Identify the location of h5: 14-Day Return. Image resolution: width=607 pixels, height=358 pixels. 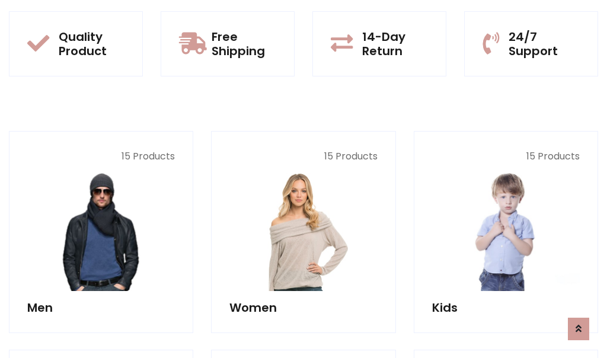
(395, 44).